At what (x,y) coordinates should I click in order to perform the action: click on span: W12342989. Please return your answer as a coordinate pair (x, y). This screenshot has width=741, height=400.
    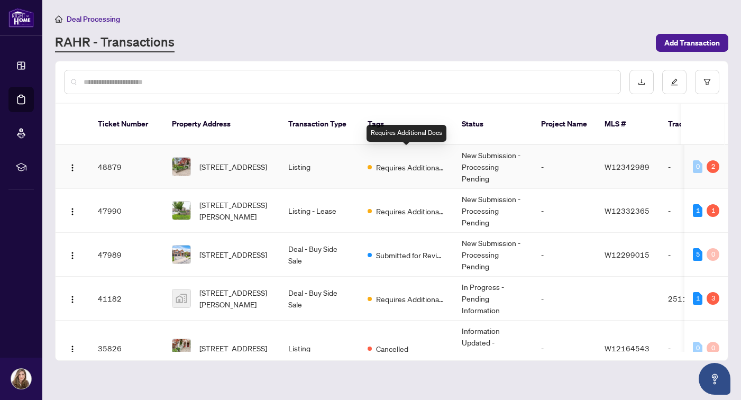
    Looking at the image, I should click on (626, 167).